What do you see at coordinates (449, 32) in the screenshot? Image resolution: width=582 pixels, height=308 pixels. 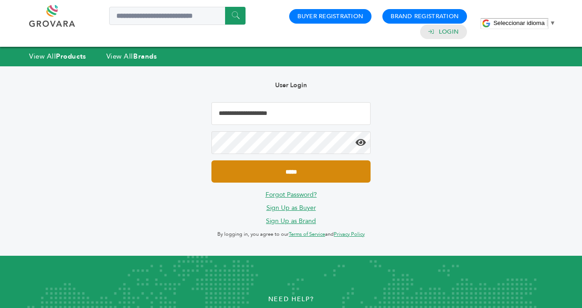 I see `a: Login` at bounding box center [449, 32].